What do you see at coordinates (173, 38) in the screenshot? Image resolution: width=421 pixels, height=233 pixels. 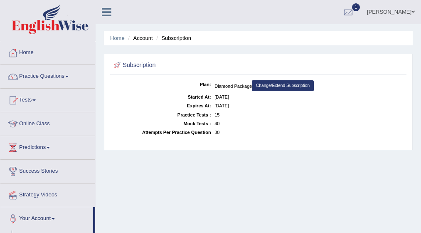 I see `li: Subscription` at bounding box center [173, 38].